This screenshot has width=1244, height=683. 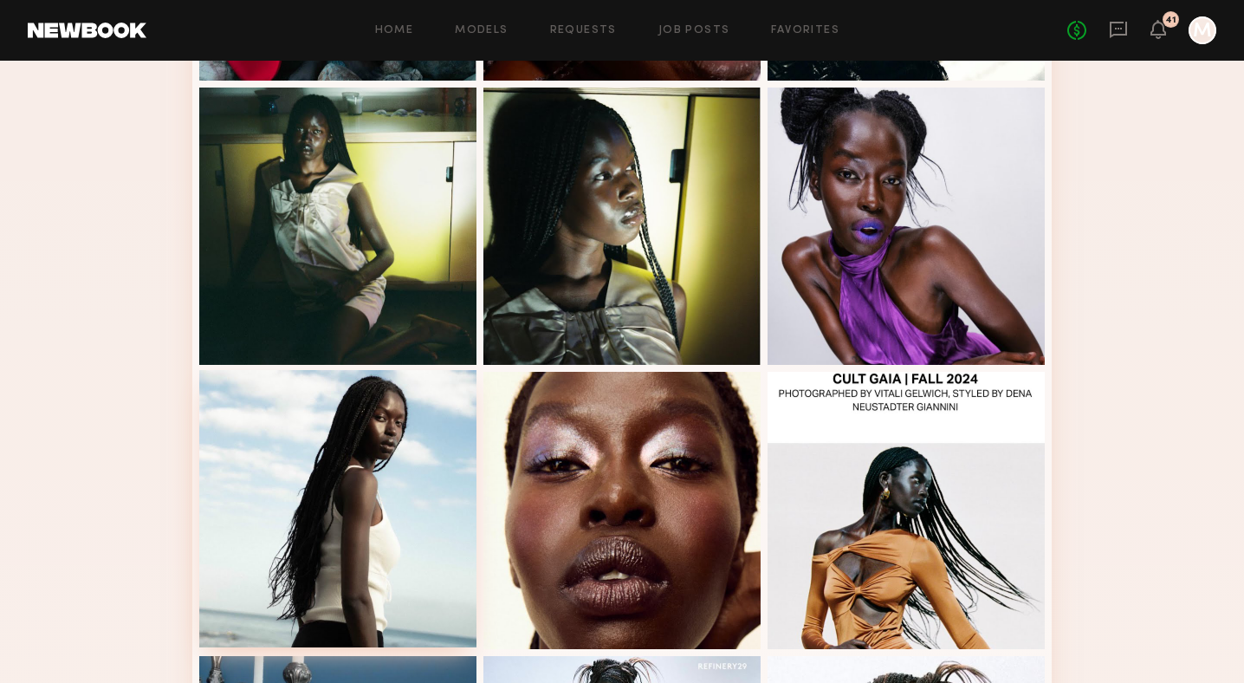 What do you see at coordinates (1202, 30) in the screenshot?
I see `a: M` at bounding box center [1202, 30].